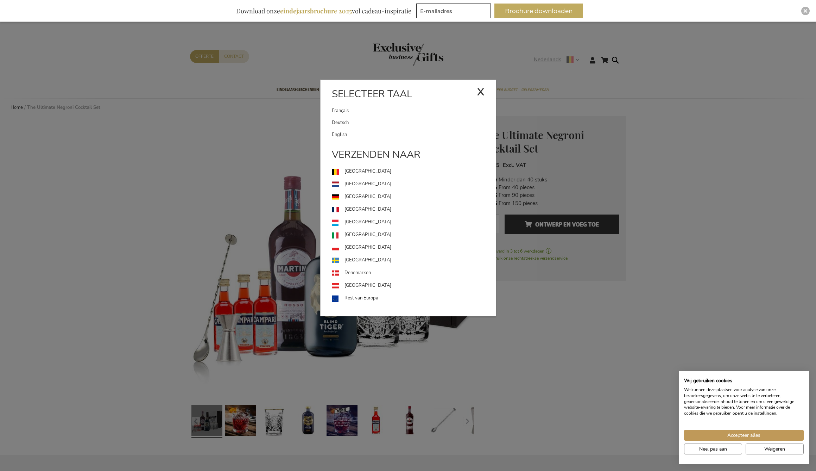 Image resolution: width=816 pixels, height=471 pixels. Describe the element at coordinates (744, 401) in the screenshot. I see `p: We kunnen deze plaatsen voor analyse van onze bezoekersgegevens, om onze website te verbeteren, g...` at that location.